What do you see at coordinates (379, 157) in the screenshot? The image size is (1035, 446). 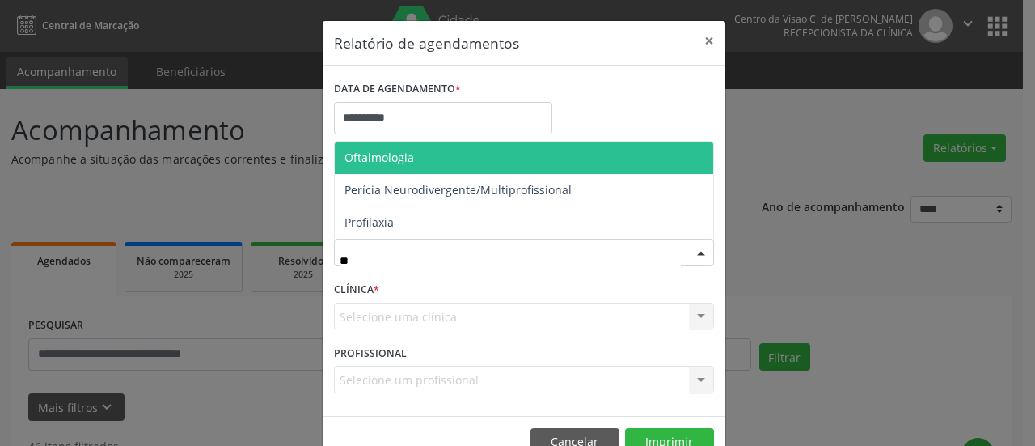 I see `span: Oftalmologia` at bounding box center [379, 157].